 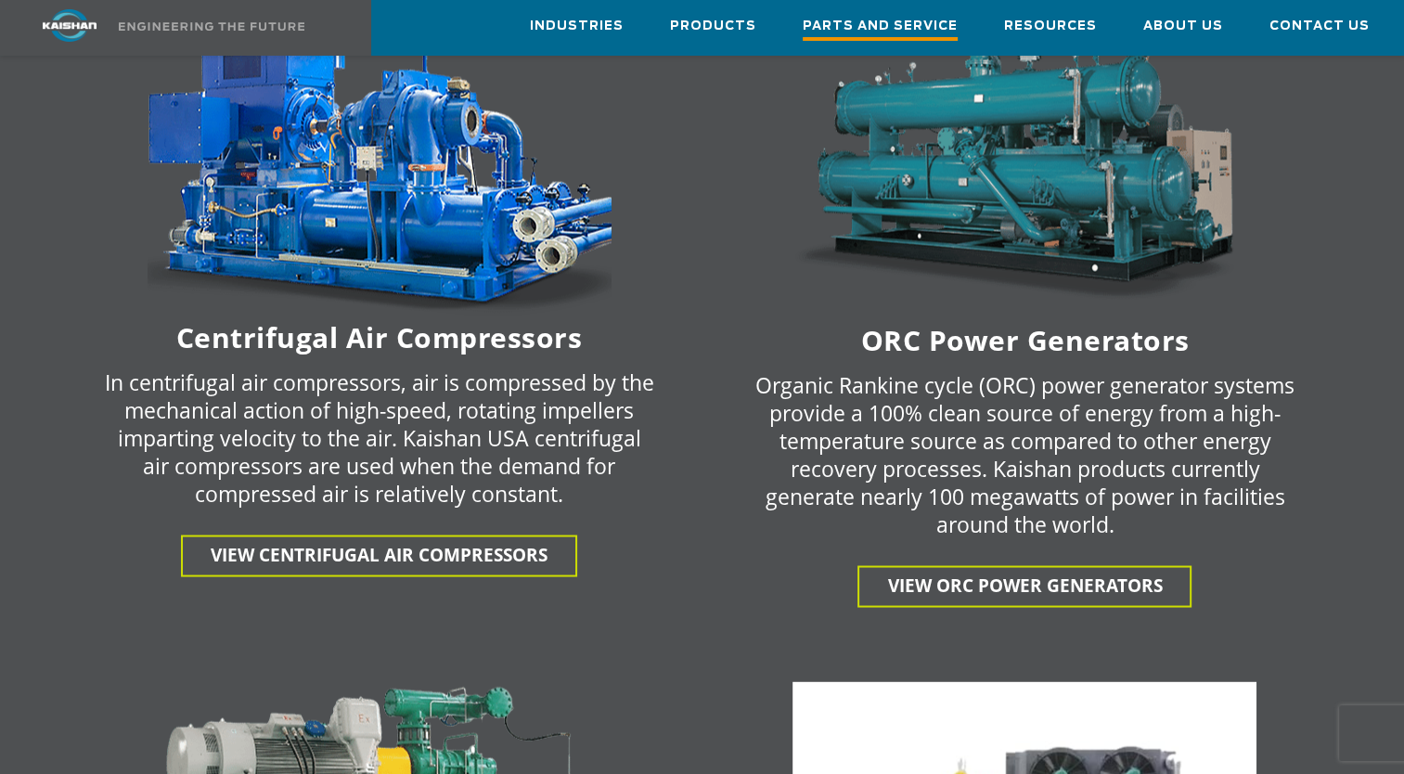 I want to click on span: Contact Us, so click(x=1319, y=26).